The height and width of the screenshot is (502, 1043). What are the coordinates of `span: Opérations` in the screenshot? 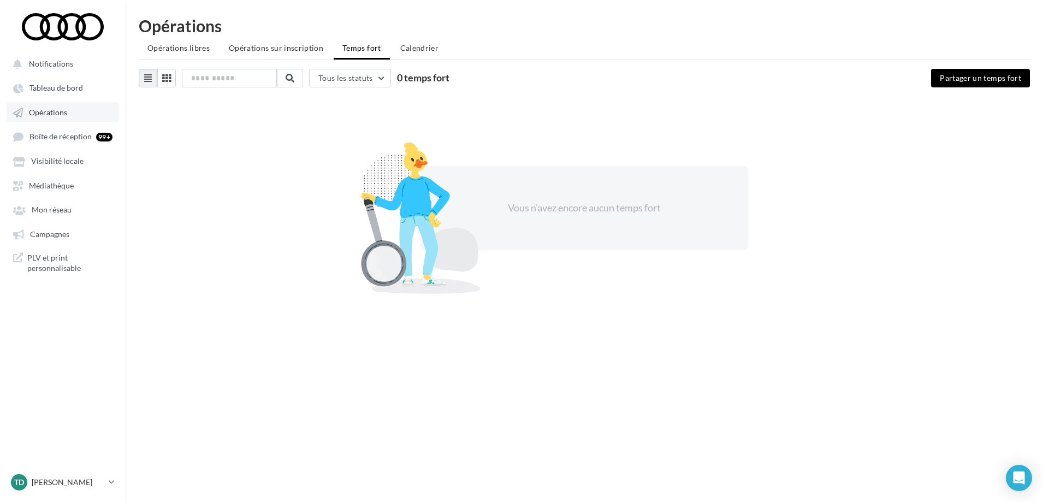 It's located at (48, 112).